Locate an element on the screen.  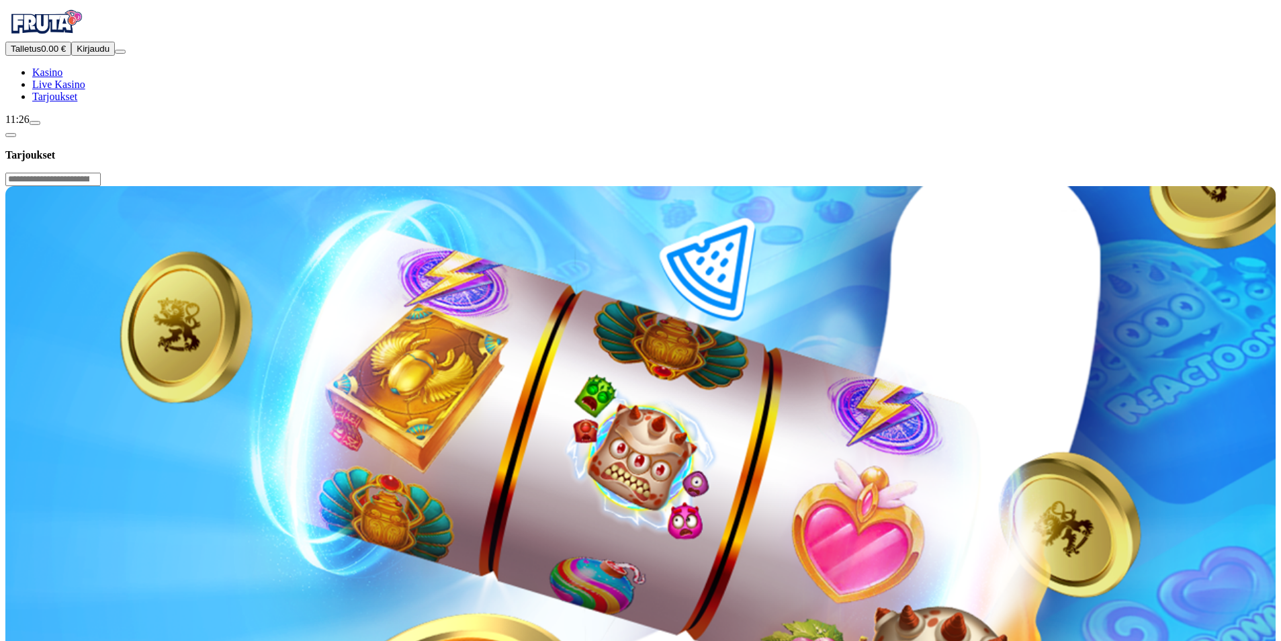
input: Search is located at coordinates (53, 179).